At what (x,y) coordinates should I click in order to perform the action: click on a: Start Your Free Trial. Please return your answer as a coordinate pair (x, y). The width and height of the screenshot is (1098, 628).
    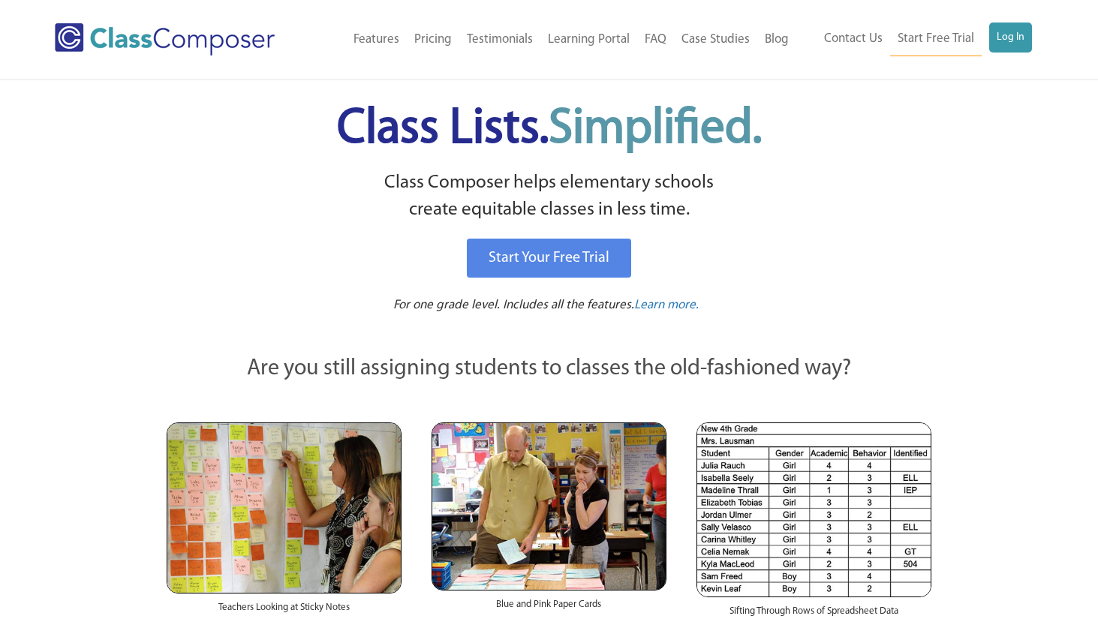
    Looking at the image, I should click on (548, 258).